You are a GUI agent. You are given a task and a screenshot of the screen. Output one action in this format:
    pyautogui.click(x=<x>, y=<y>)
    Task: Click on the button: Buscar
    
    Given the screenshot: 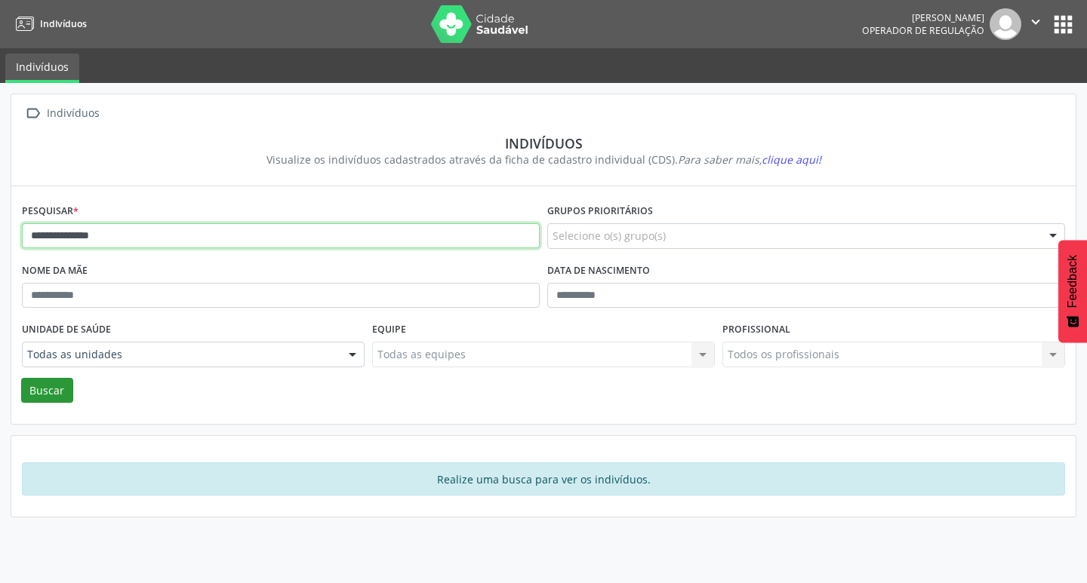 What is the action you would take?
    pyautogui.click(x=47, y=391)
    